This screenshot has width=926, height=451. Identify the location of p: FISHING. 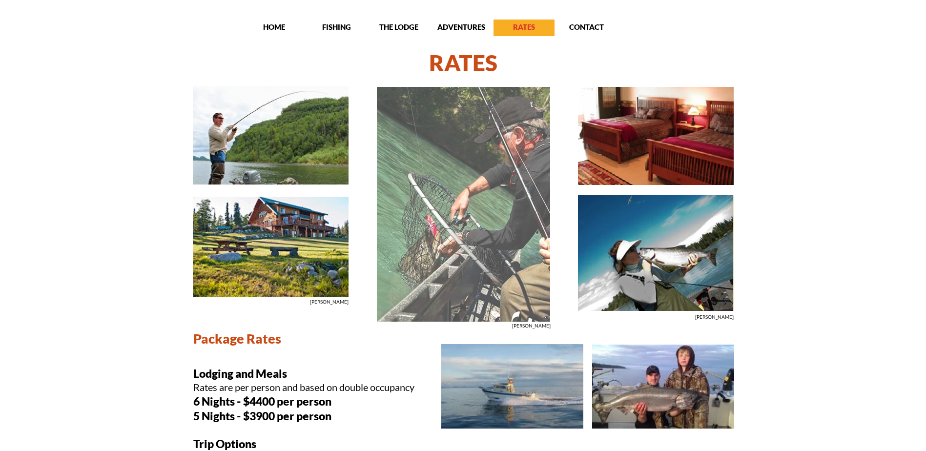
(336, 27).